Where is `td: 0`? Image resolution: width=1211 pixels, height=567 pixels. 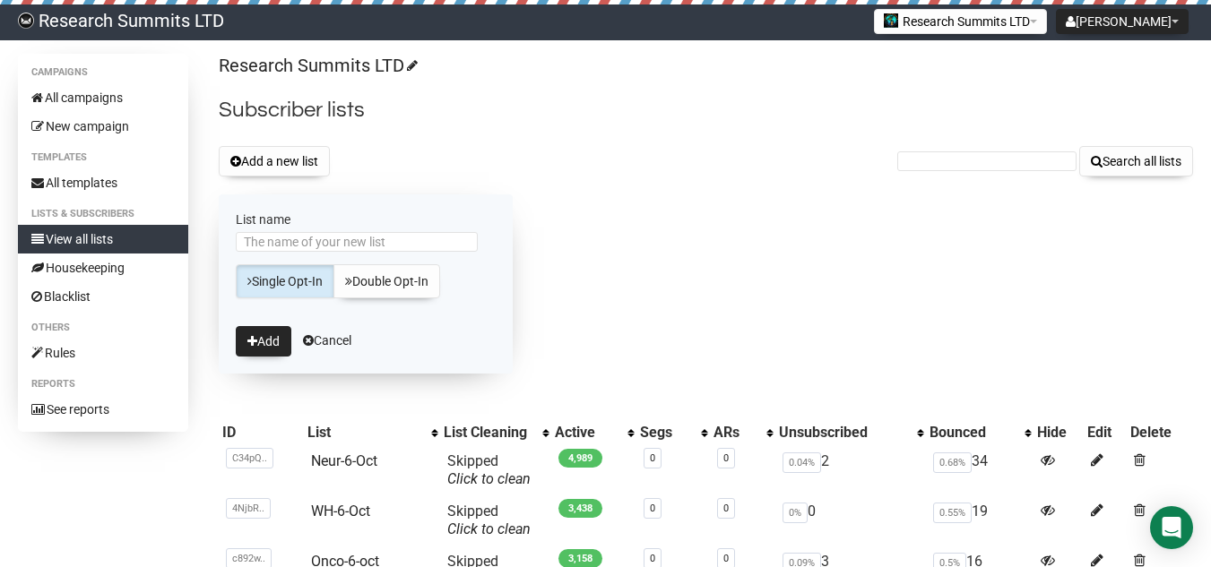 td: 0 is located at coordinates (851, 521).